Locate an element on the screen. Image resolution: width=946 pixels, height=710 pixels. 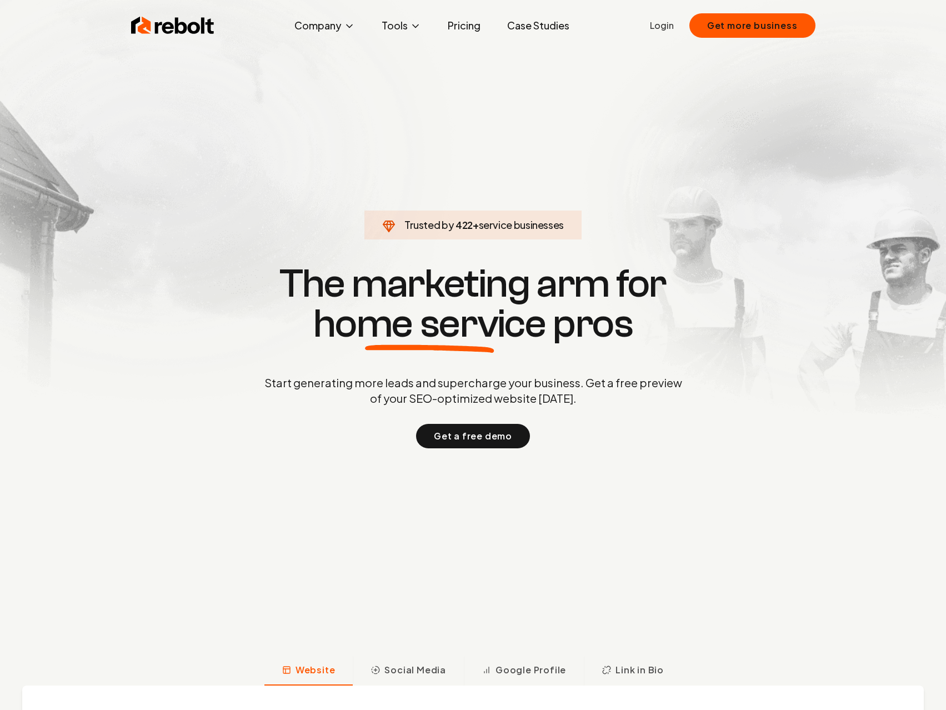
span: Google Profile is located at coordinates (530, 670).